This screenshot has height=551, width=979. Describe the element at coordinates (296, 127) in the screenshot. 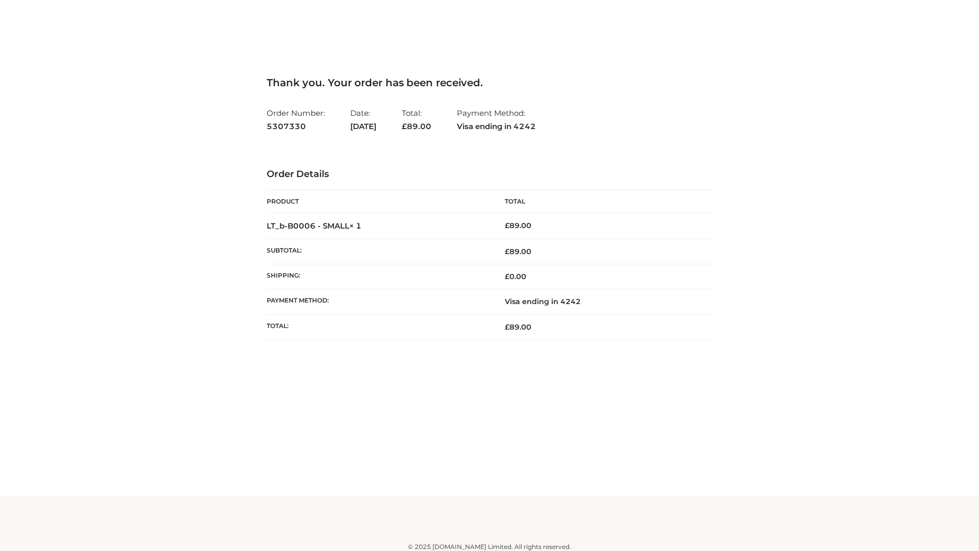

I see `strong: 5307330` at that location.